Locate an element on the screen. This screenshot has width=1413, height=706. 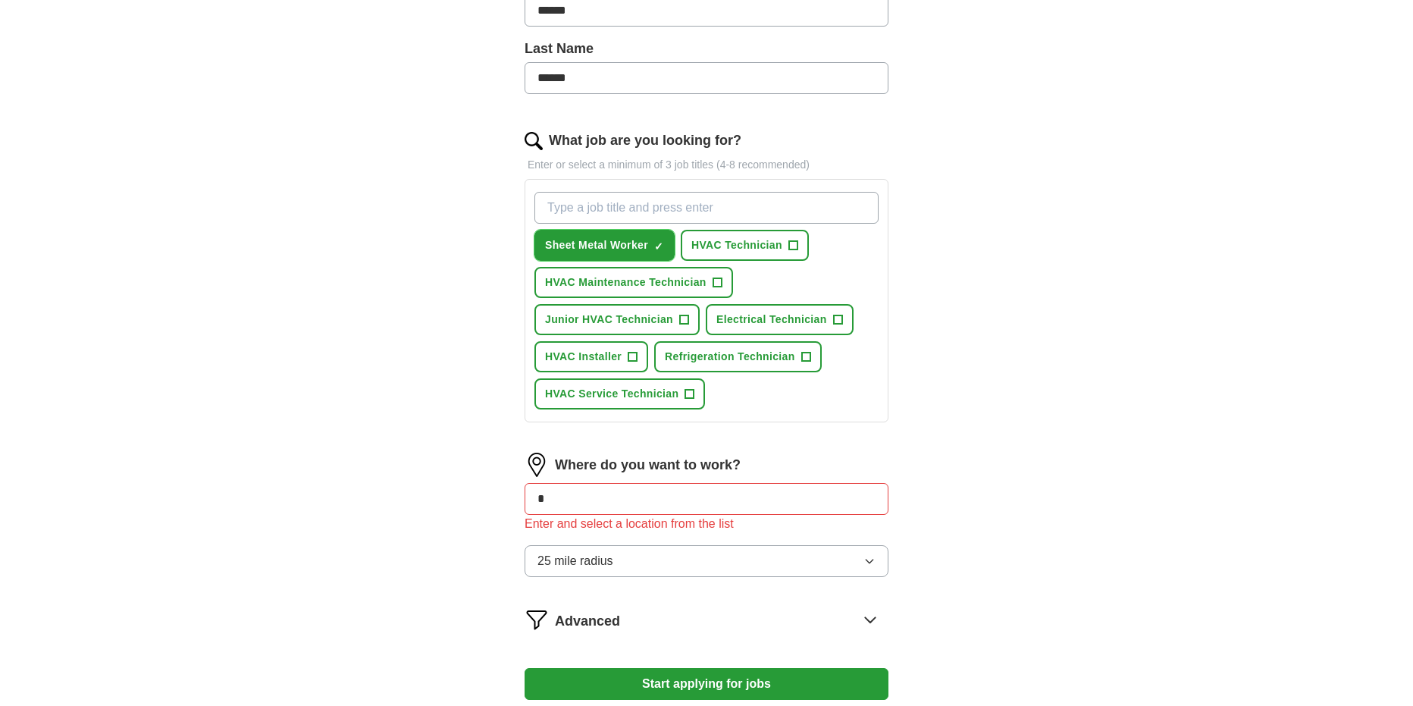
span: Refrigeration Technician is located at coordinates (730, 356).